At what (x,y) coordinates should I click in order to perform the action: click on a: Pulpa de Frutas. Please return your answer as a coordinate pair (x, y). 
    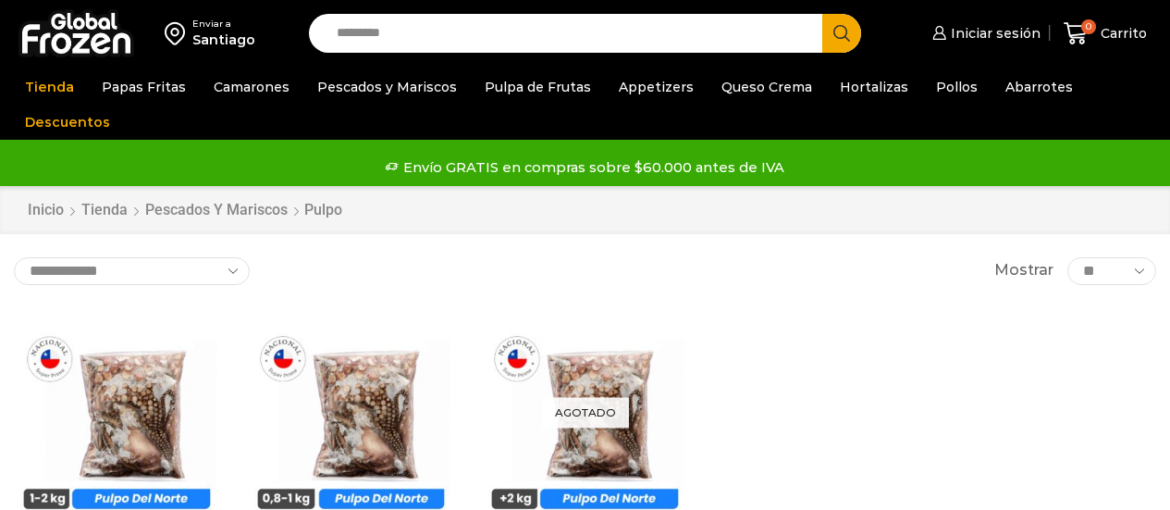
    Looking at the image, I should click on (538, 87).